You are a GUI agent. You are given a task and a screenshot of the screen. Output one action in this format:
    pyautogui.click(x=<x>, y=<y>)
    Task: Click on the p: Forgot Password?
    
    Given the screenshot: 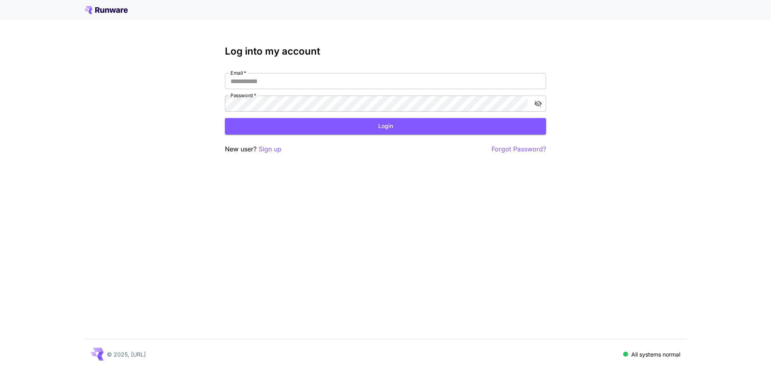 What is the action you would take?
    pyautogui.click(x=519, y=149)
    